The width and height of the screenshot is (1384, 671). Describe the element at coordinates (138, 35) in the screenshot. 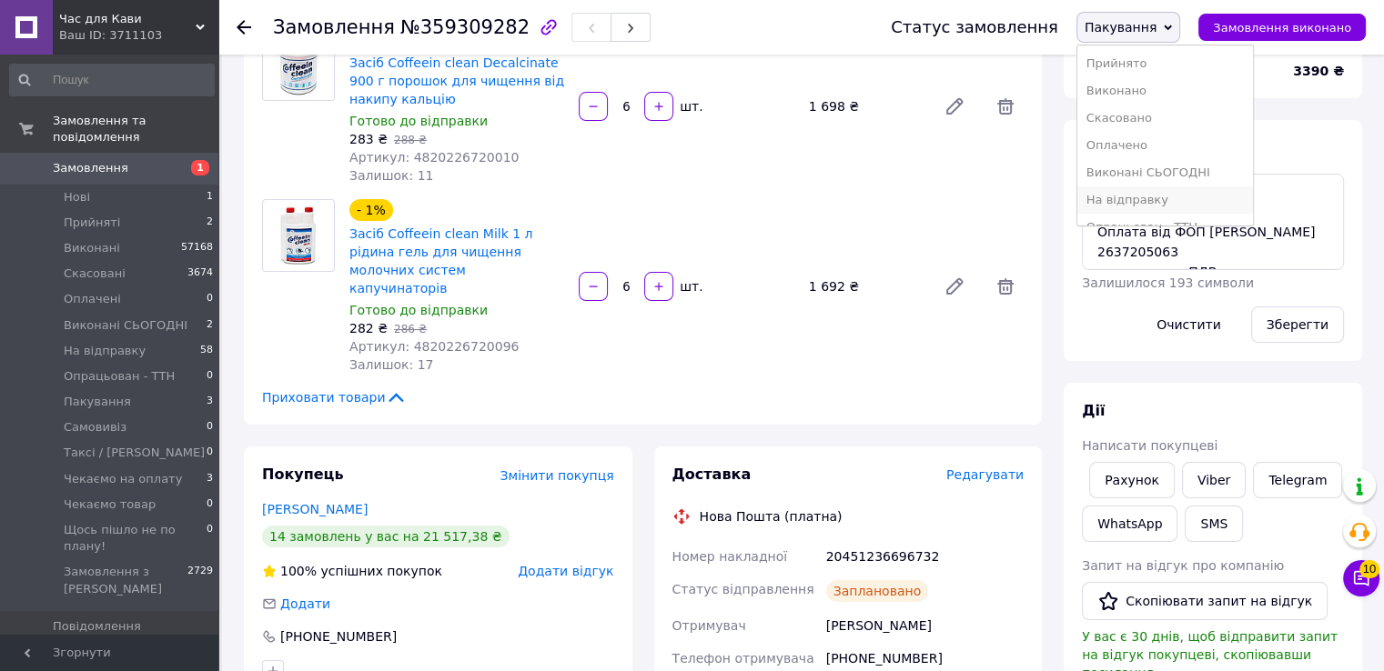

I see `div: Ваш ID: 3711103` at that location.